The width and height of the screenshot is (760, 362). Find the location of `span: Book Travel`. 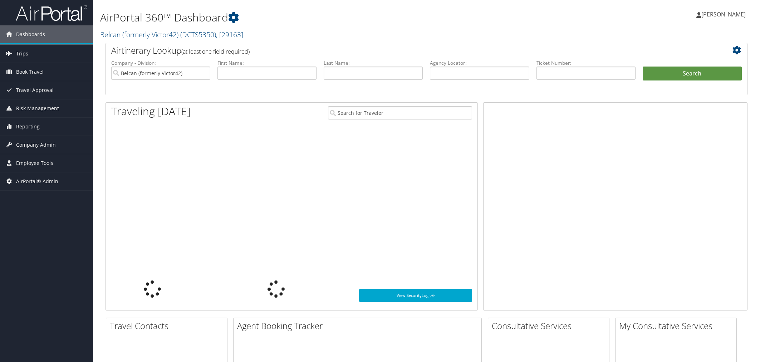

span: Book Travel is located at coordinates (30, 72).